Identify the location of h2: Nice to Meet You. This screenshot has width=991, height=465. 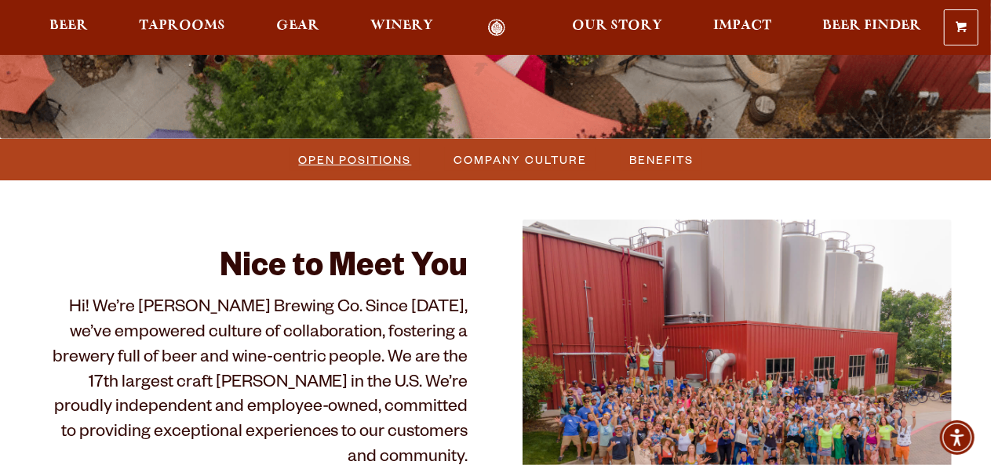
(253, 270).